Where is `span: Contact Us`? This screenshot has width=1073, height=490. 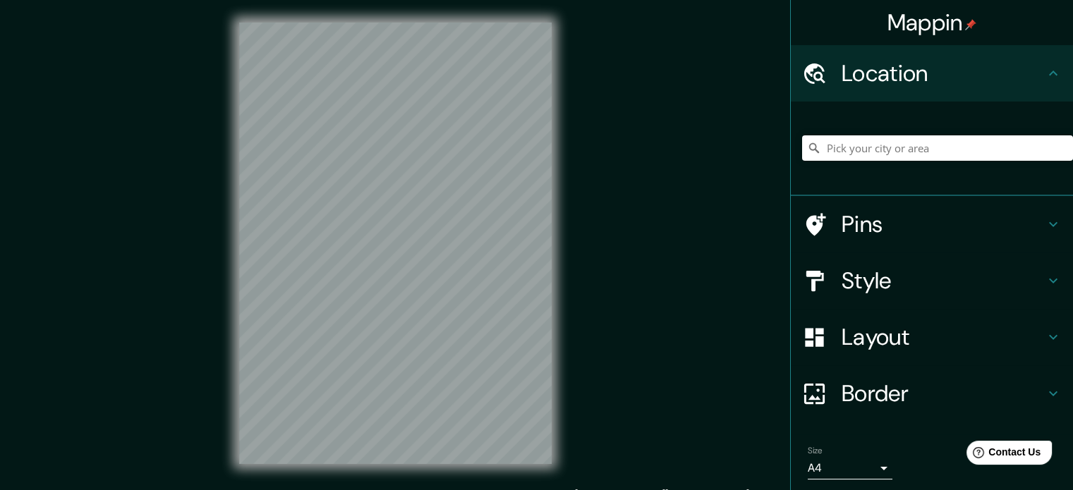
span: Contact Us is located at coordinates (67, 17).